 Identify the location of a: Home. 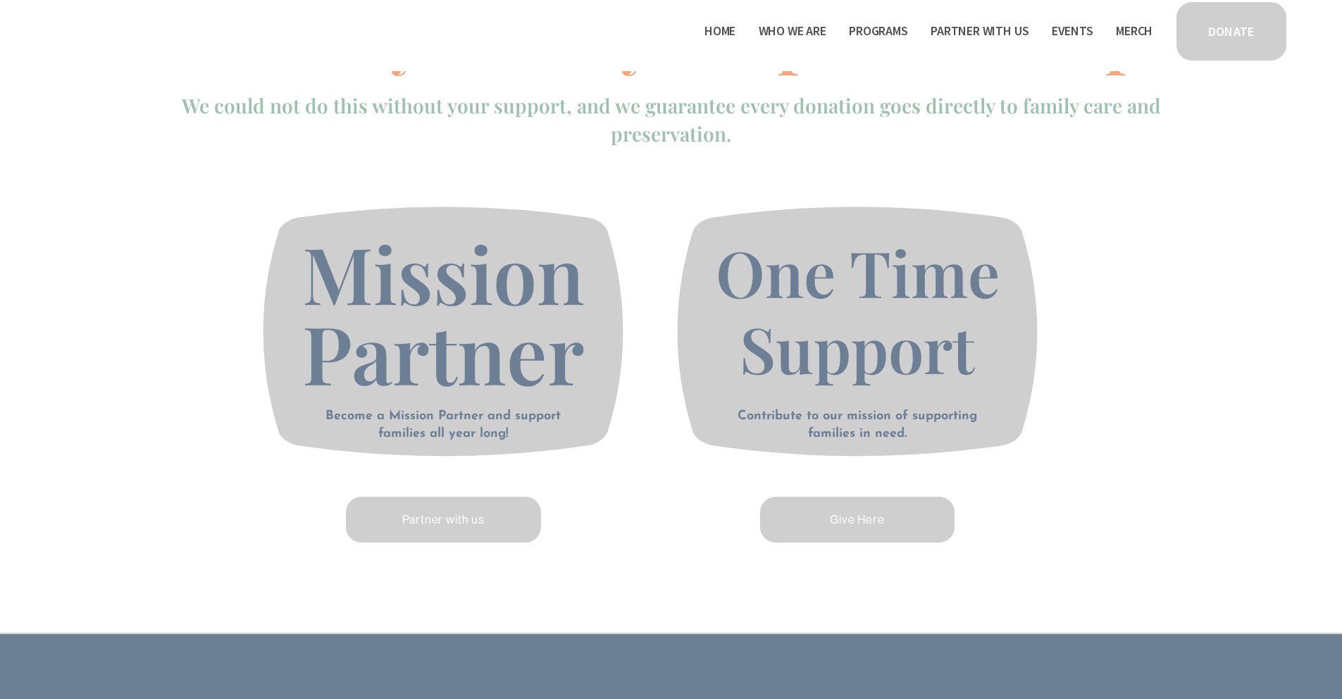
(720, 31).